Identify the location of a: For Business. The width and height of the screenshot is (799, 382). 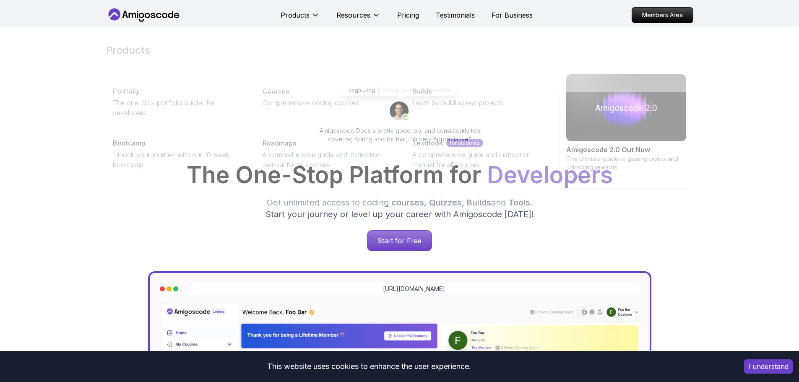
(512, 15).